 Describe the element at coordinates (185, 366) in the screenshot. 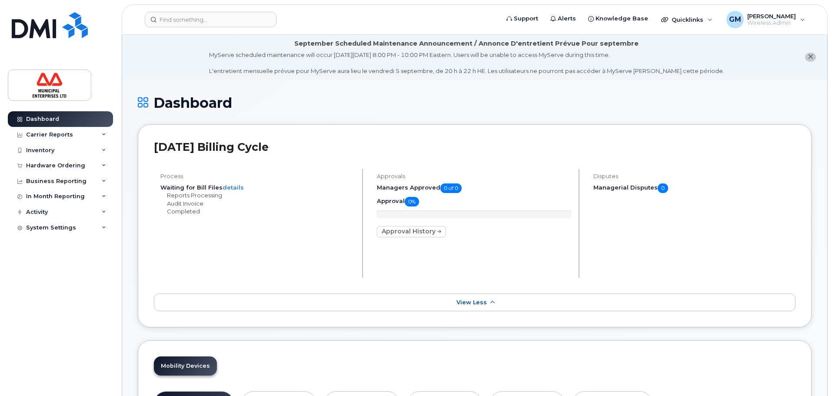

I see `a: Mobility Devices` at that location.